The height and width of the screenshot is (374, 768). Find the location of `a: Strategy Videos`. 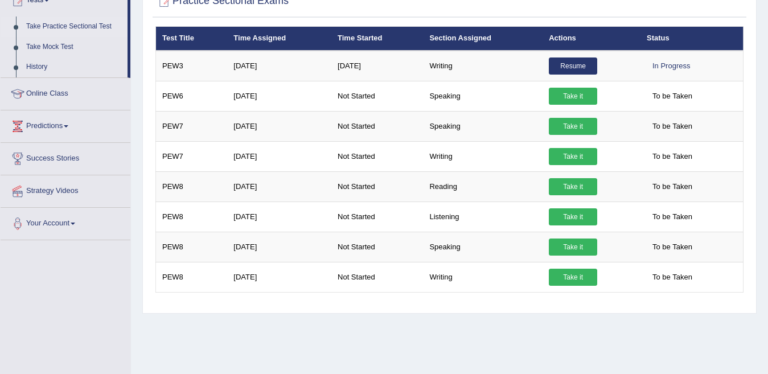

a: Strategy Videos is located at coordinates (65, 190).